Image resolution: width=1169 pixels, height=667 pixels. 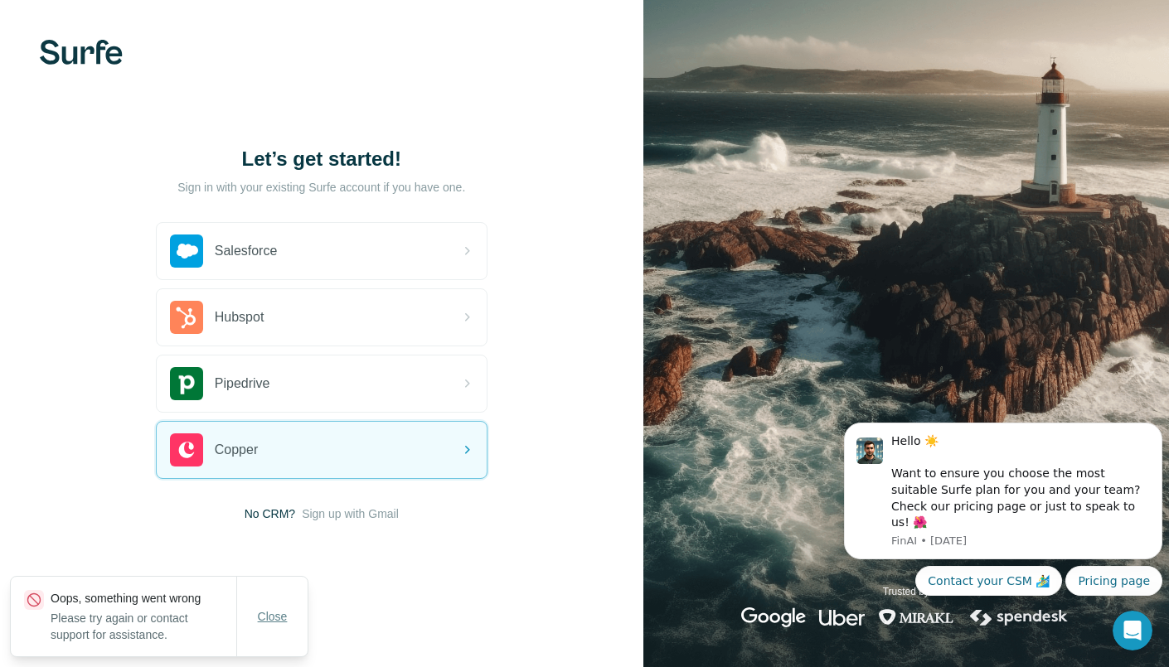 I want to click on span: Close, so click(x=273, y=617).